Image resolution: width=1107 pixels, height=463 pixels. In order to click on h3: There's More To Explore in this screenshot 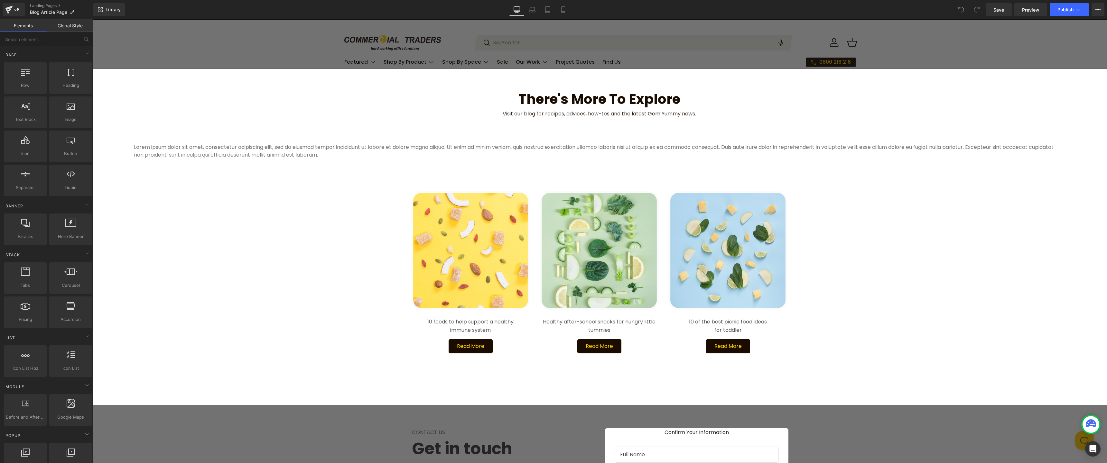, I will do `click(507, 80)`.